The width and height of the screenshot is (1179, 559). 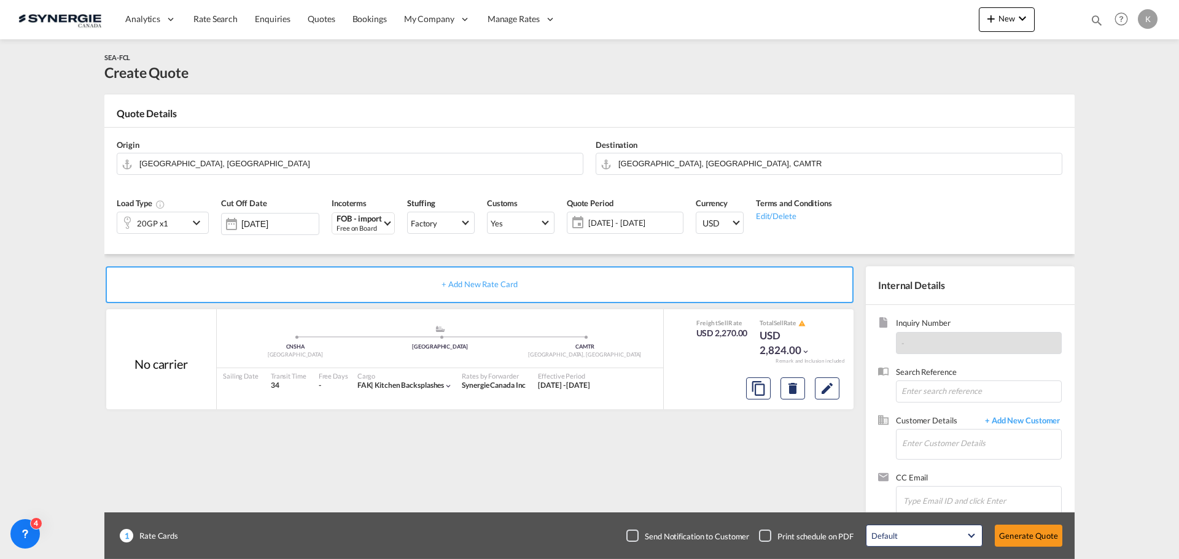 I want to click on span: Analytics, so click(x=142, y=19).